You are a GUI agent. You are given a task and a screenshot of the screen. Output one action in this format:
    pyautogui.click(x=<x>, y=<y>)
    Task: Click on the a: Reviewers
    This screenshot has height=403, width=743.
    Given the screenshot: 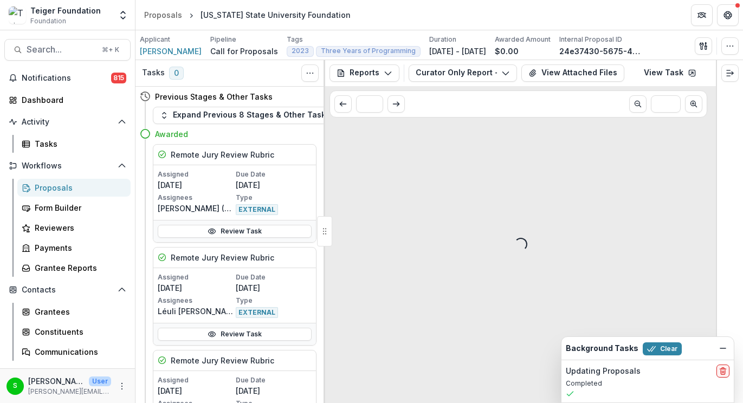 What is the action you would take?
    pyautogui.click(x=74, y=228)
    